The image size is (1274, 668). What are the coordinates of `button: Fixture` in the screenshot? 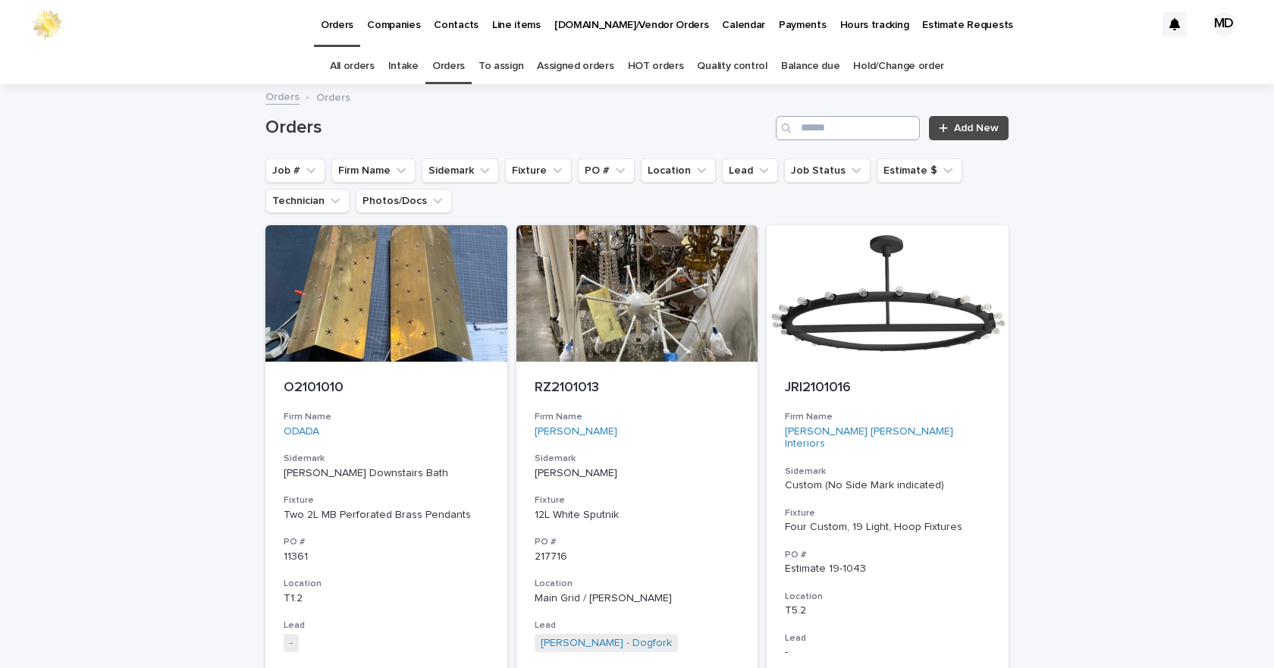 It's located at (538, 171).